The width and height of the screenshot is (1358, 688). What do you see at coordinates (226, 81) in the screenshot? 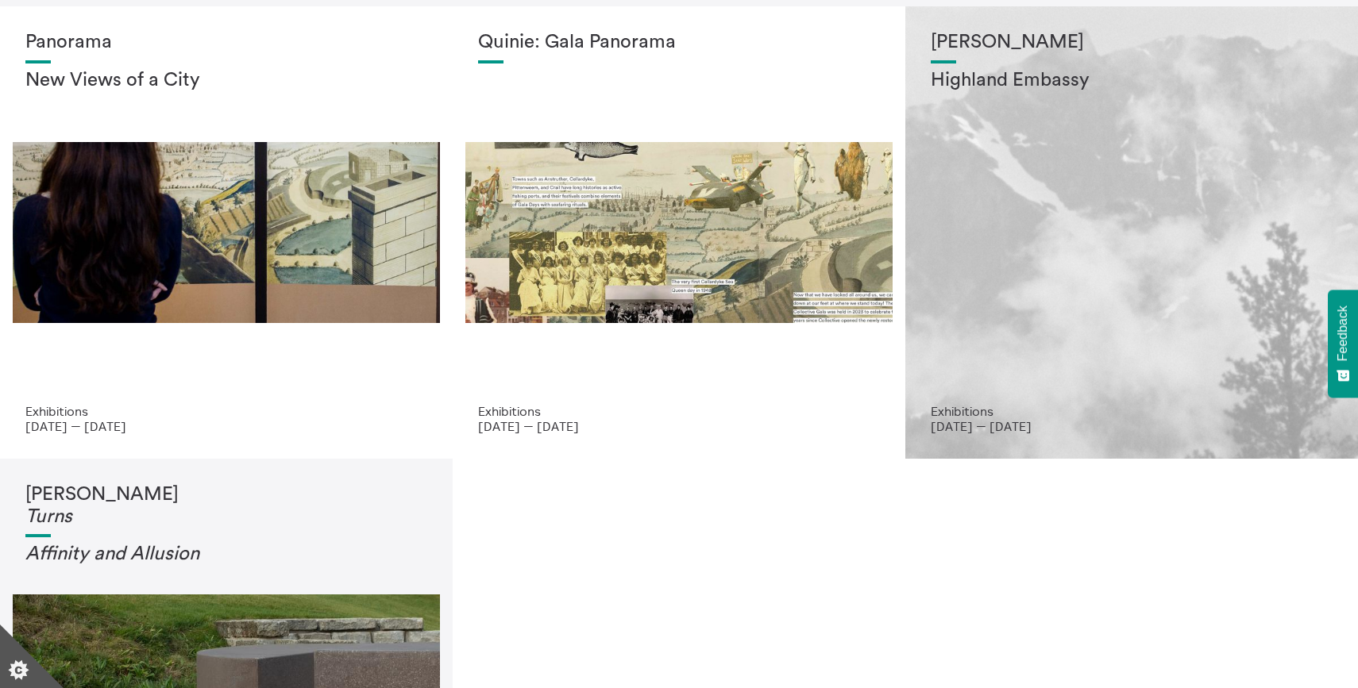
I see `h2: New Views of a City` at bounding box center [226, 81].